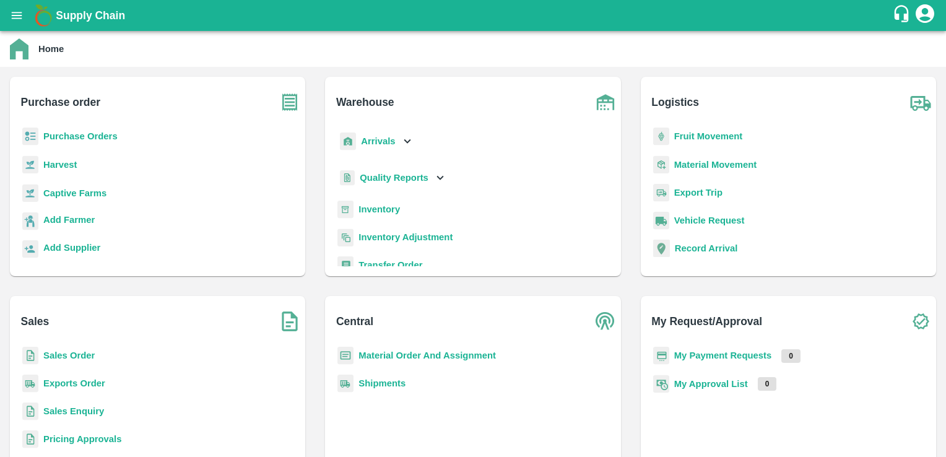 This screenshot has height=457, width=946. I want to click on b: Pricing Approvals, so click(82, 439).